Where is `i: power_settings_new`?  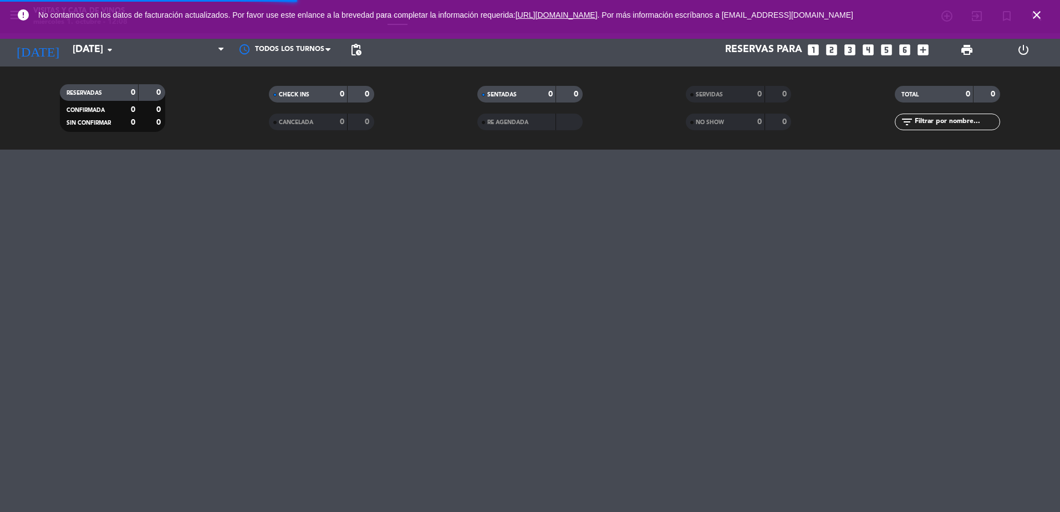 i: power_settings_new is located at coordinates (1023, 50).